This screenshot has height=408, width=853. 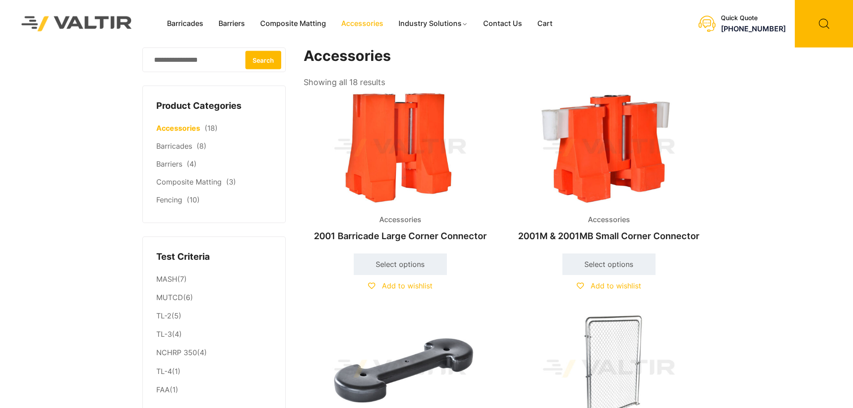 What do you see at coordinates (164, 316) in the screenshot?
I see `a: TL-2` at bounding box center [164, 316].